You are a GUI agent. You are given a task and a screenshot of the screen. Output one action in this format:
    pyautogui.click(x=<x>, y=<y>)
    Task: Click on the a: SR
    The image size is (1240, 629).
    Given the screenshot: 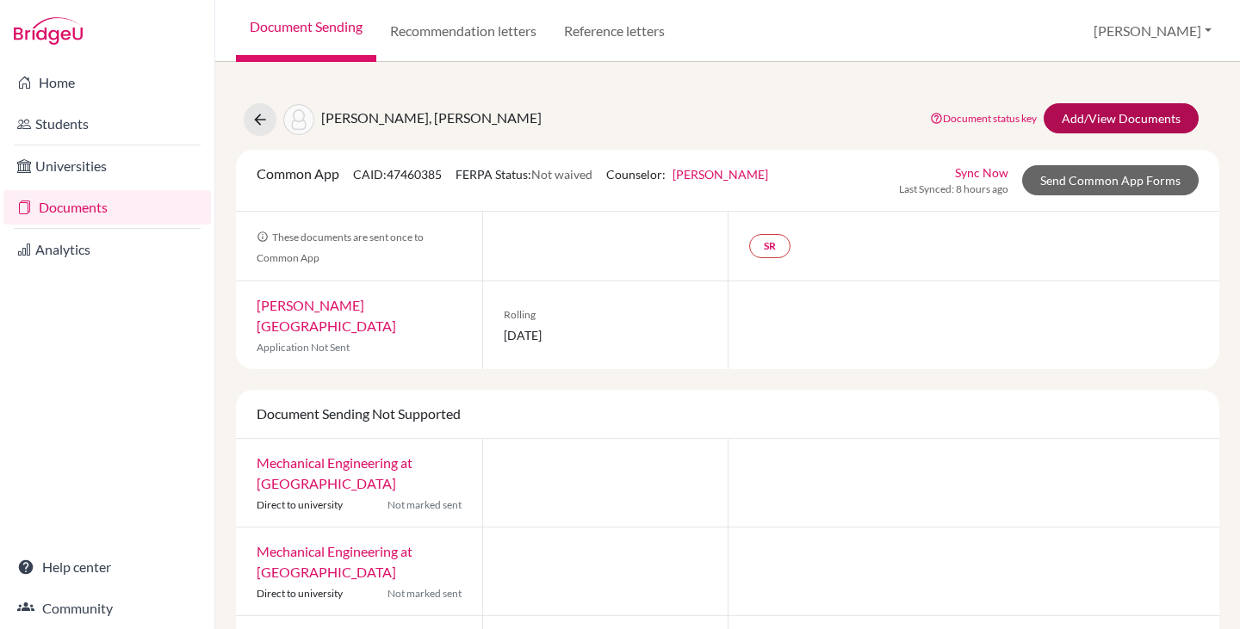 What is the action you would take?
    pyautogui.click(x=770, y=246)
    